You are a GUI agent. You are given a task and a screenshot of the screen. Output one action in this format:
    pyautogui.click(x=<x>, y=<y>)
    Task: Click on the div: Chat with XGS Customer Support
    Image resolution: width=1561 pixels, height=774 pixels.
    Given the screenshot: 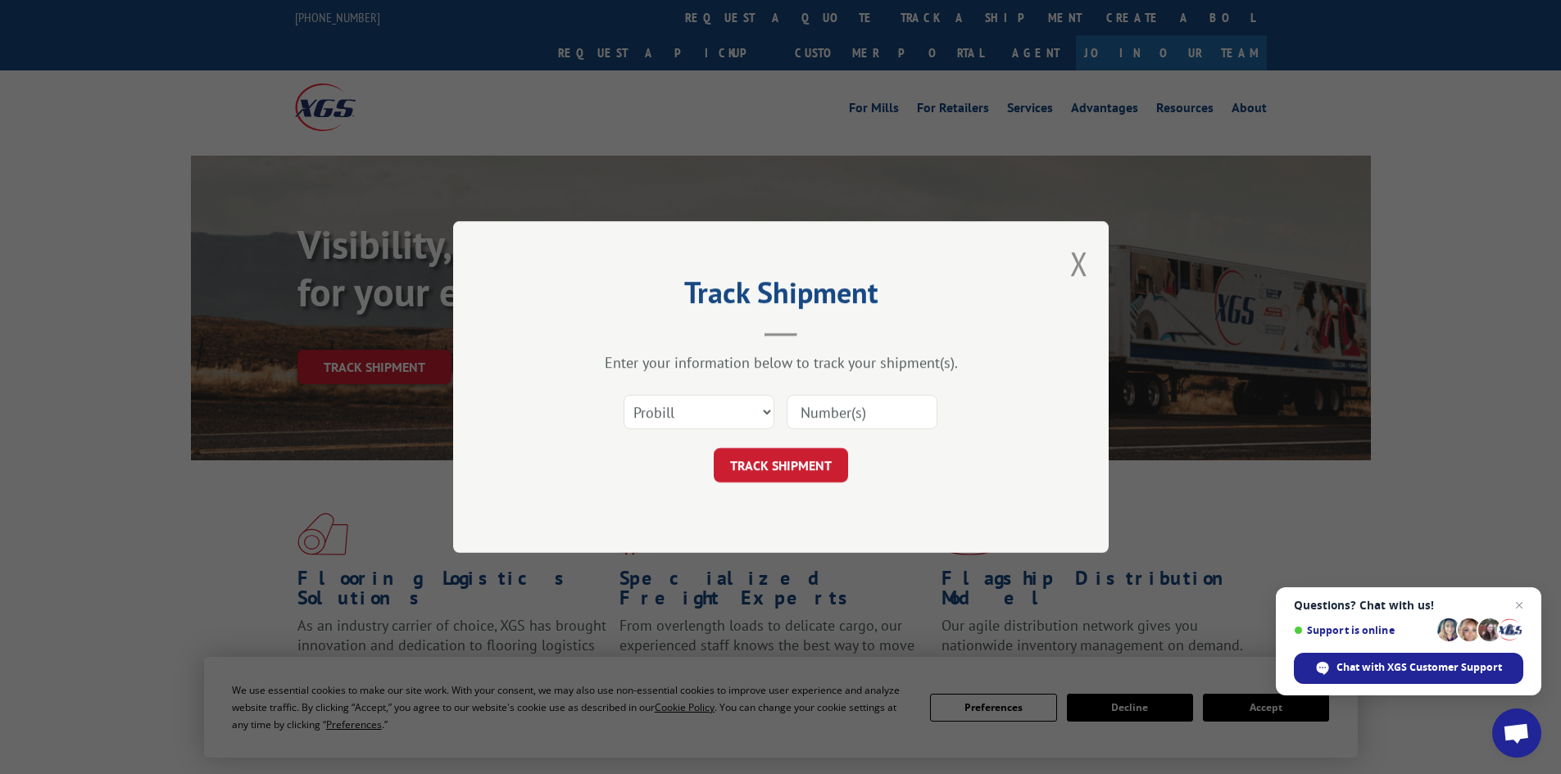 What is the action you would take?
    pyautogui.click(x=1409, y=669)
    